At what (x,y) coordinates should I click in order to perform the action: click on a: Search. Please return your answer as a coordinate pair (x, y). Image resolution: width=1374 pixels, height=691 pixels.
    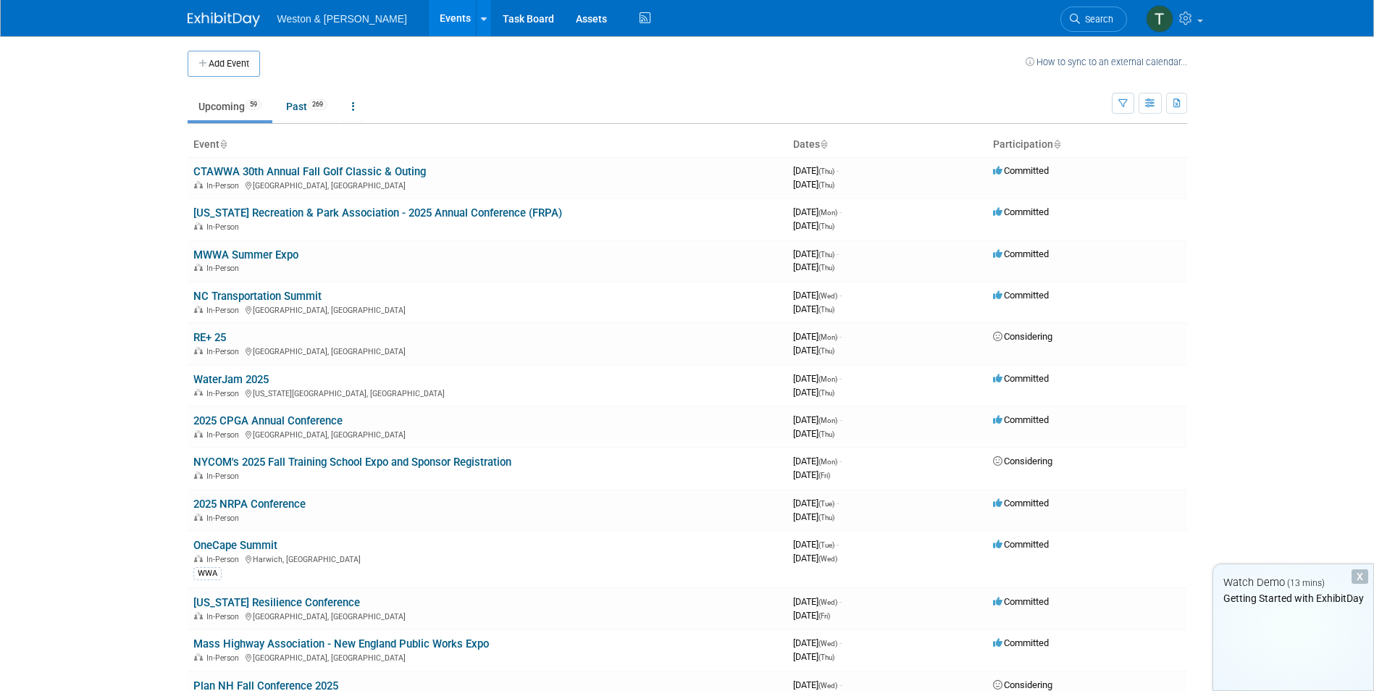
    Looking at the image, I should click on (1094, 19).